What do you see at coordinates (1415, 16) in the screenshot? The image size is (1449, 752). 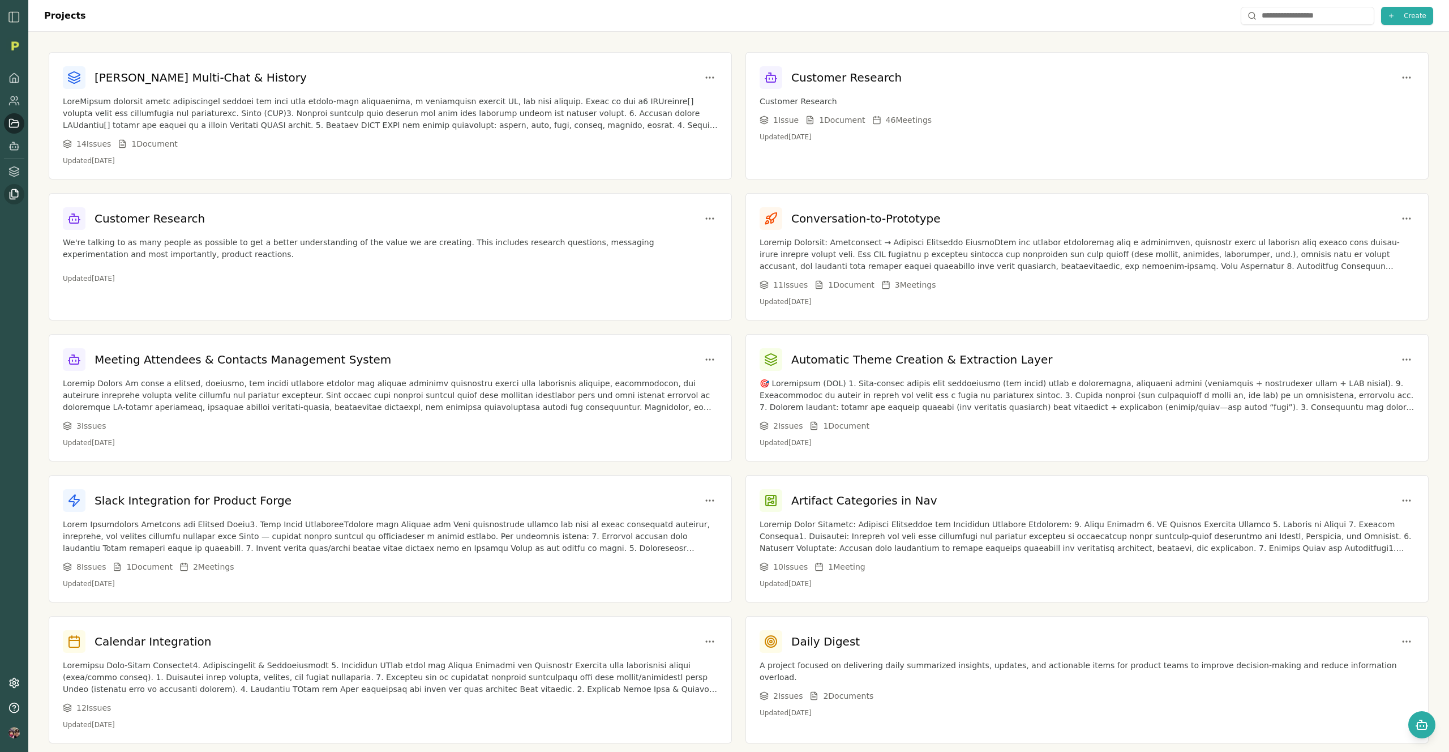 I see `span: Create` at bounding box center [1415, 16].